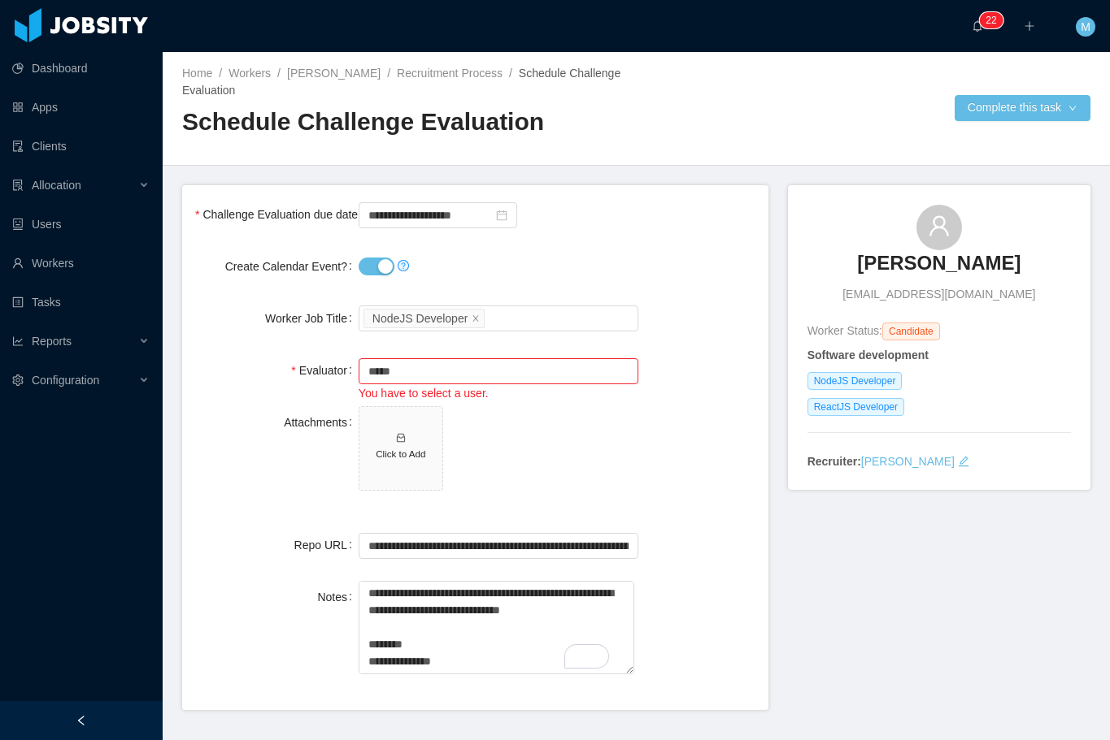 Image resolution: width=1110 pixels, height=740 pixels. I want to click on i: icon: close, so click(476, 319).